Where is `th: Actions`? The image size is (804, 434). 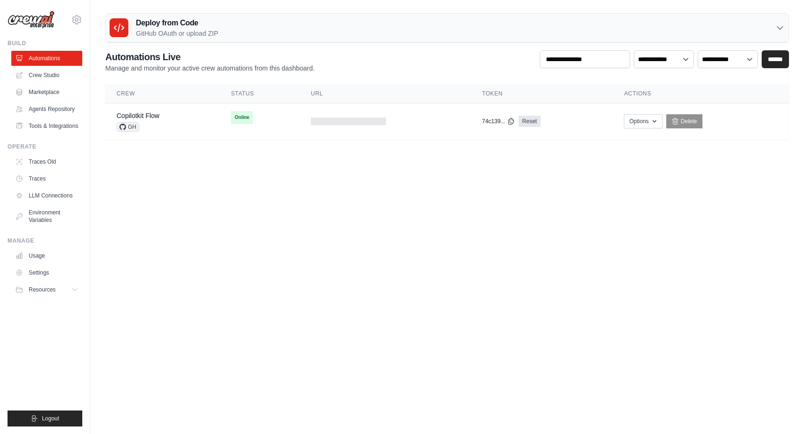
th: Actions is located at coordinates (701, 94).